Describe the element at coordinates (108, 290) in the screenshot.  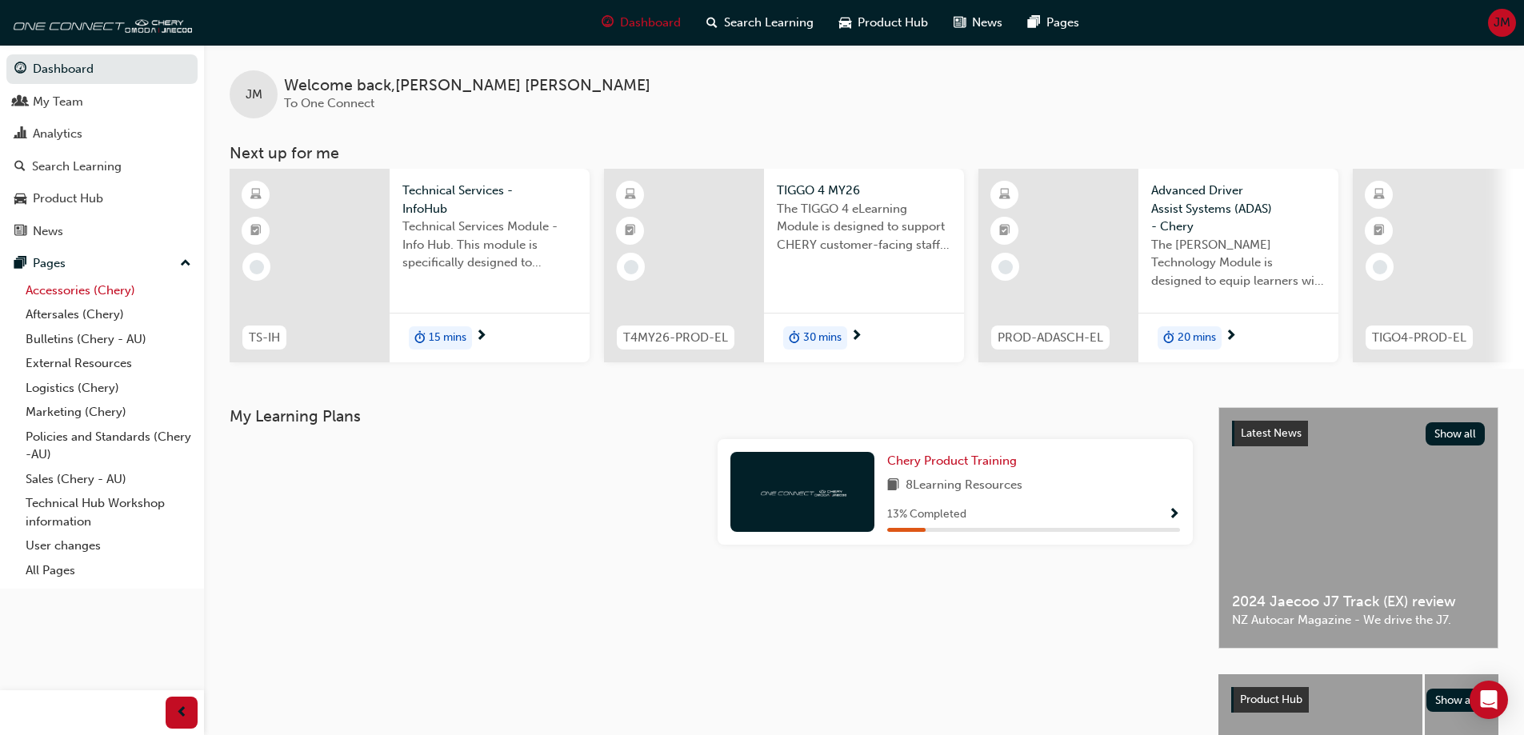
I see `a: Accessories (Chery)` at that location.